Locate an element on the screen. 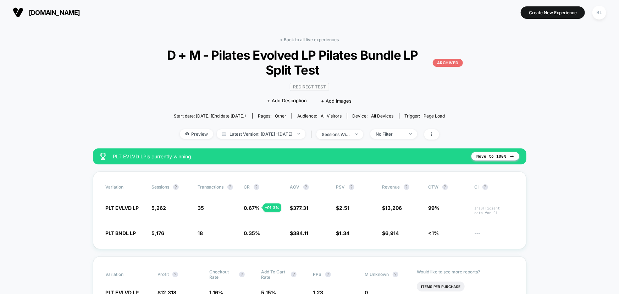  p: ARCHIVED is located at coordinates (448, 63).